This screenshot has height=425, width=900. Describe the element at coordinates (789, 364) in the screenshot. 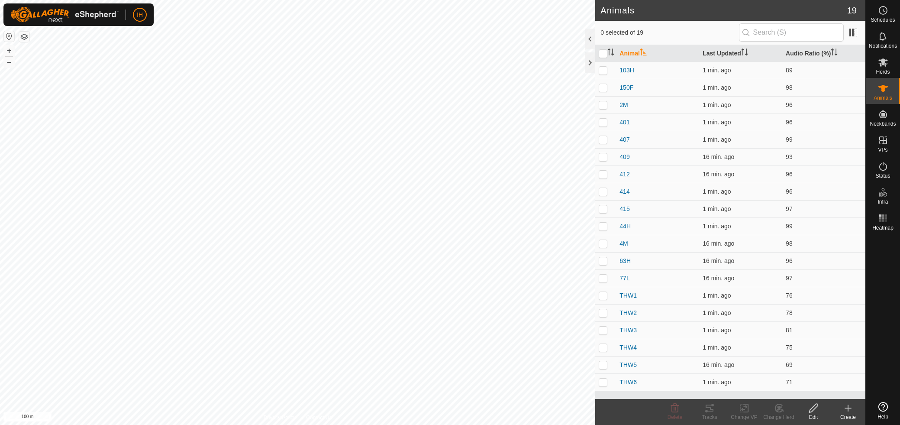

I see `span: 69` at that location.